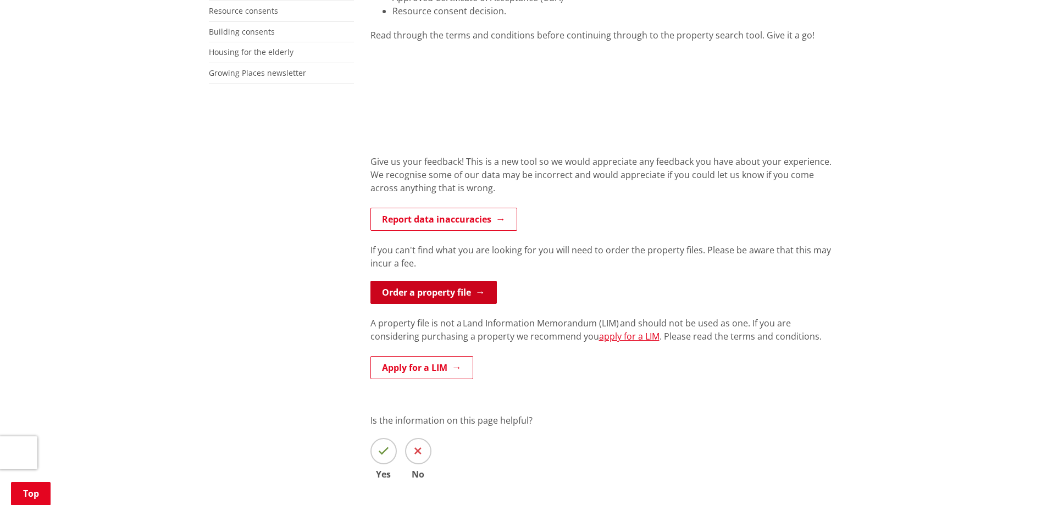  What do you see at coordinates (257, 73) in the screenshot?
I see `a: Growing Places newsletter` at bounding box center [257, 73].